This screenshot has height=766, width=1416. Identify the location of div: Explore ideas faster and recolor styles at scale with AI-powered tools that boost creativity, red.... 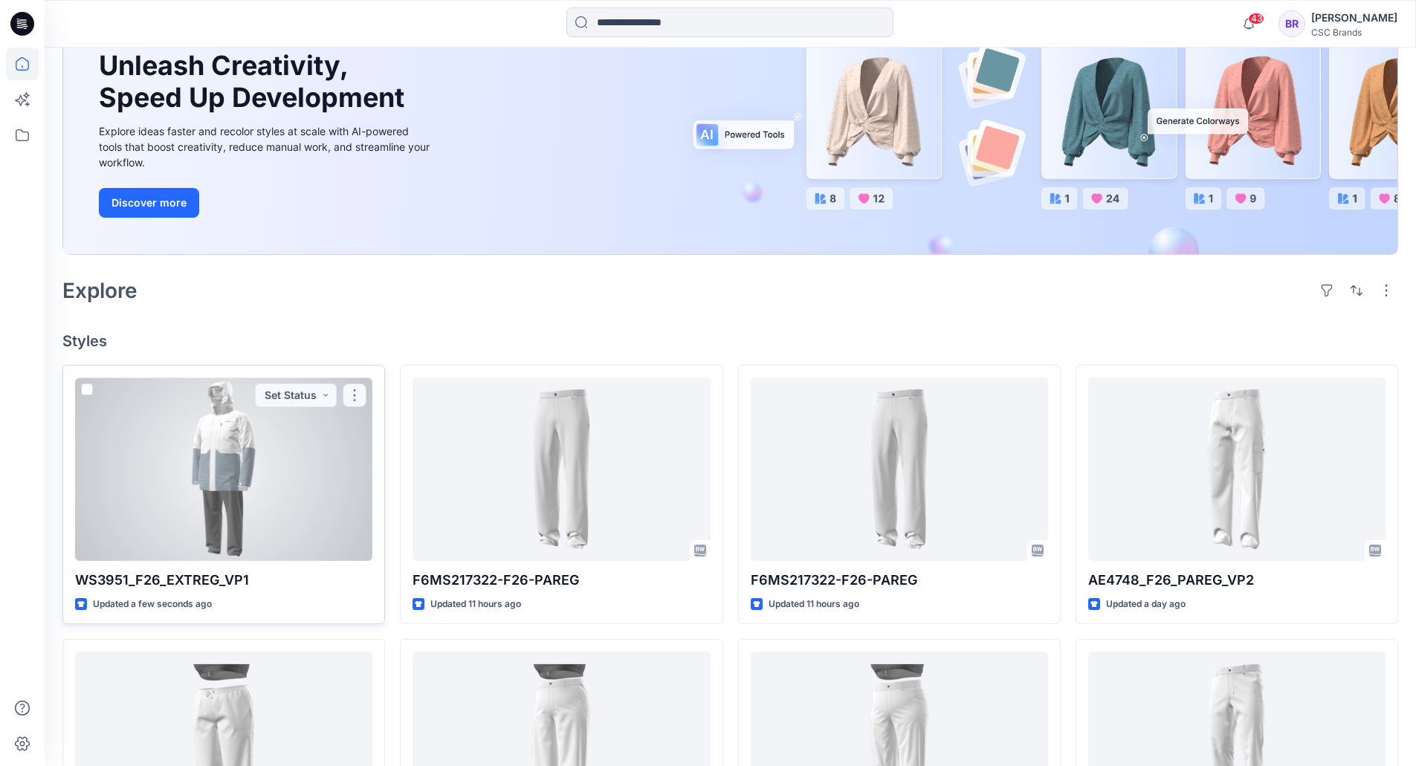
(266, 146).